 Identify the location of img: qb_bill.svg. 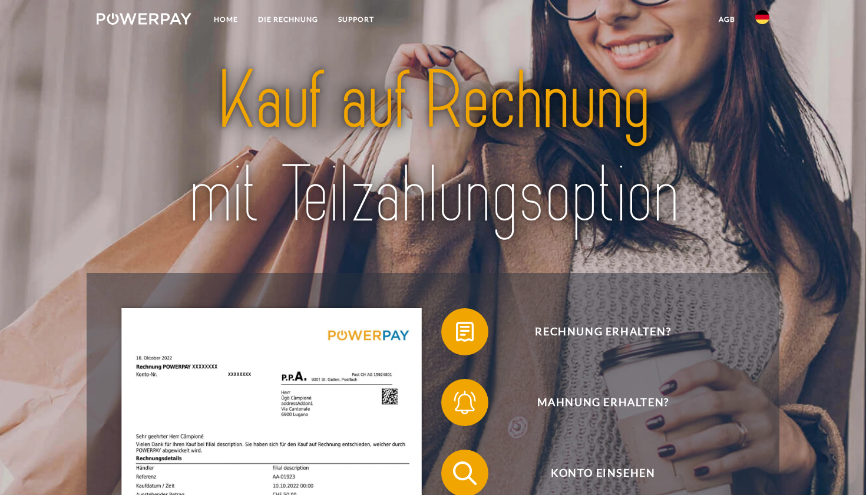
(465, 332).